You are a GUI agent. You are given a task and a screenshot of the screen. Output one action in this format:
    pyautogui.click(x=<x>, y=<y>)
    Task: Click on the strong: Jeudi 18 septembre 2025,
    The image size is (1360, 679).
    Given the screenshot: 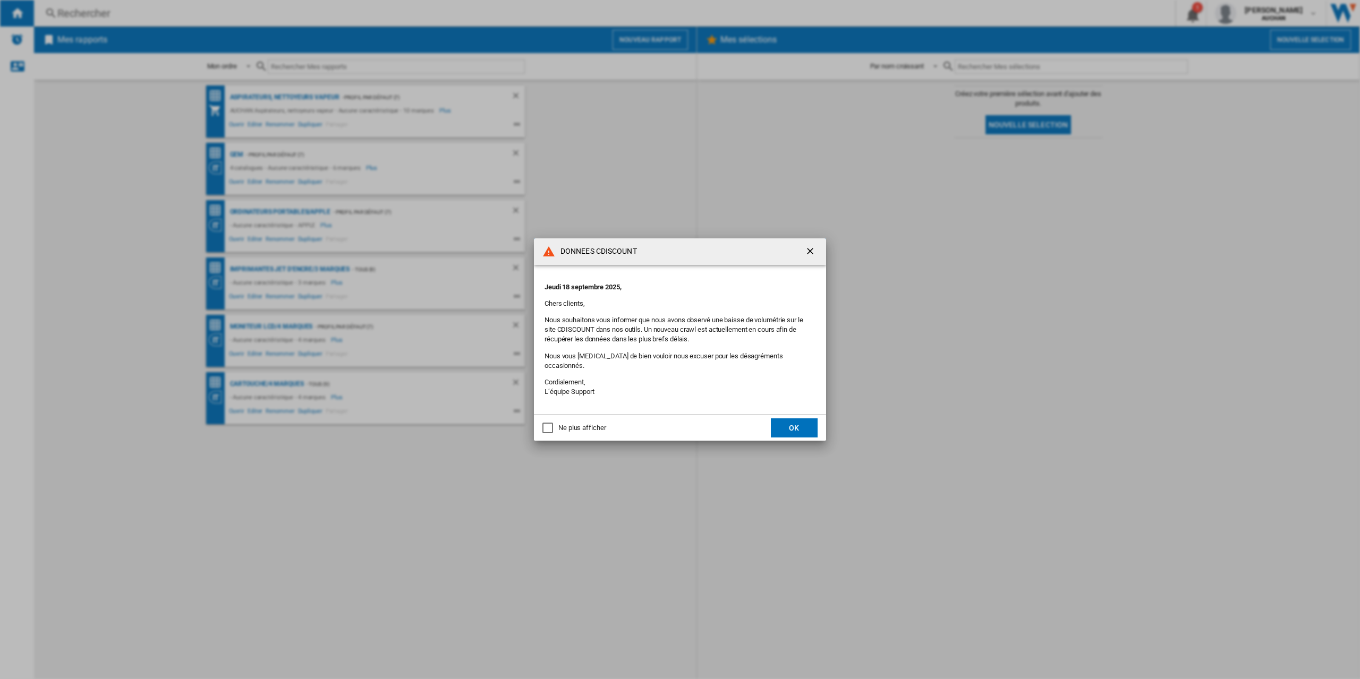 What is the action you would take?
    pyautogui.click(x=583, y=287)
    